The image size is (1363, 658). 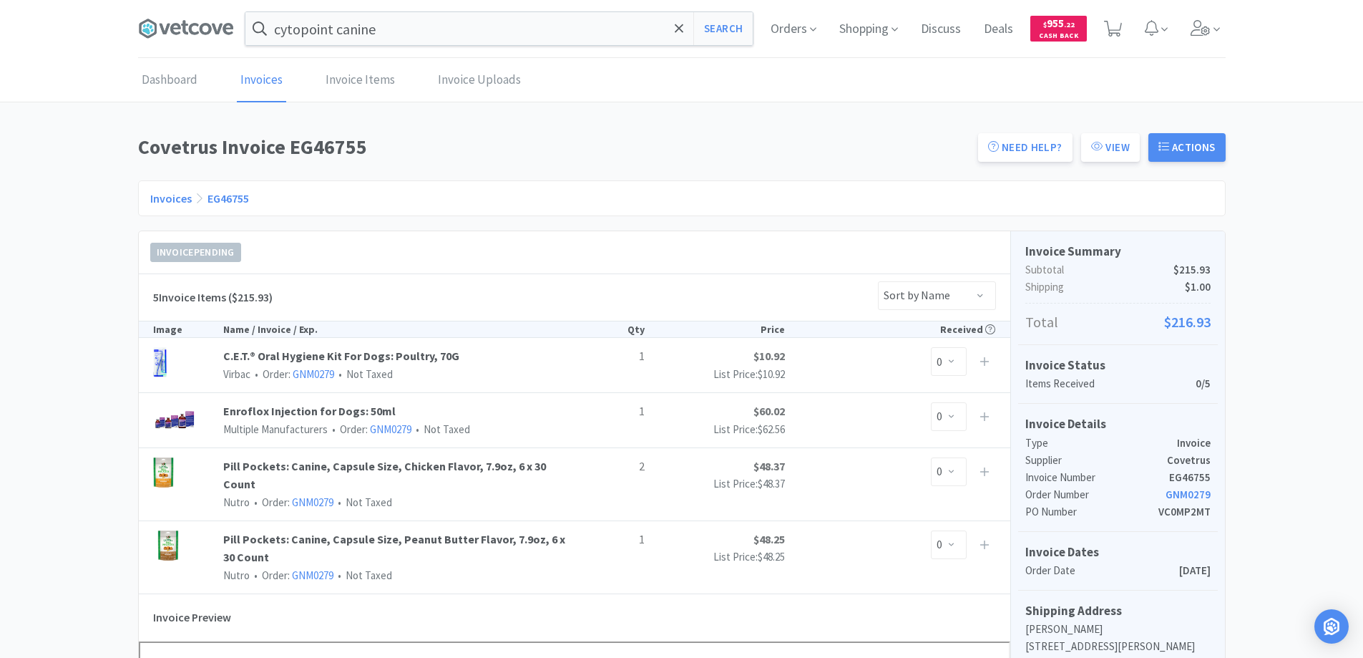 I want to click on p: Covetrus, so click(x=1189, y=460).